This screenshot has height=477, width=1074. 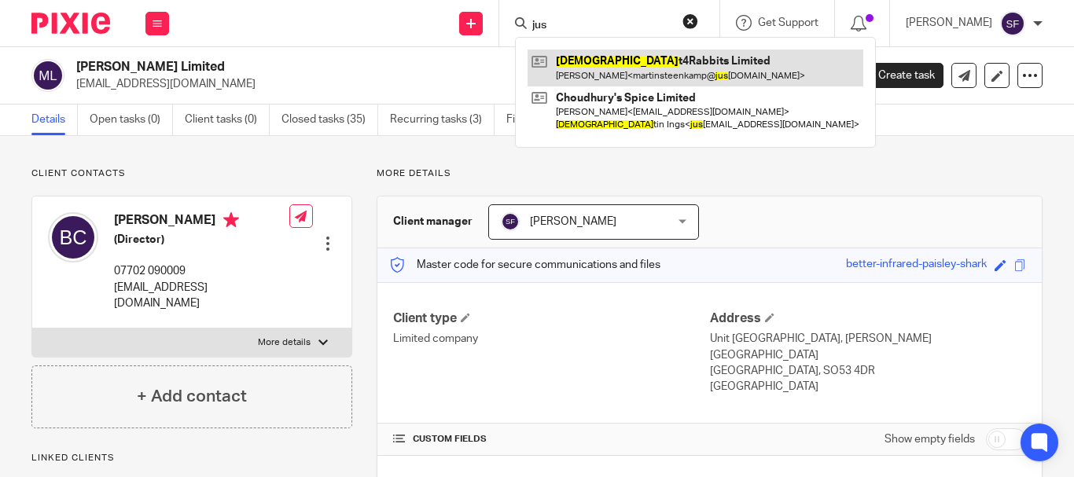 I want to click on p: Client contacts, so click(x=192, y=174).